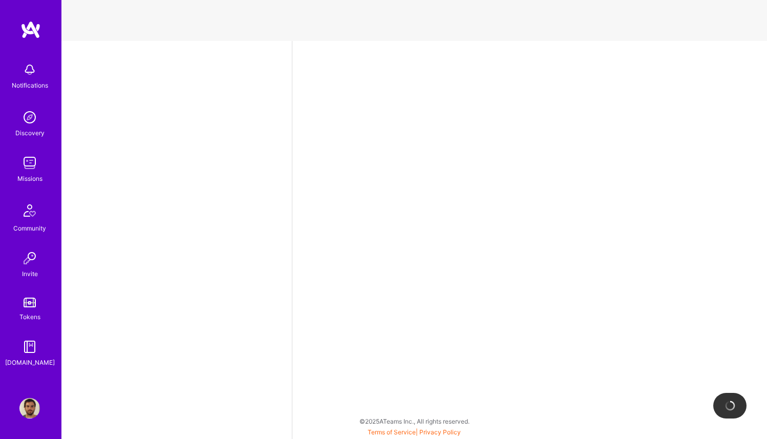 This screenshot has height=439, width=767. What do you see at coordinates (30, 408) in the screenshot?
I see `img: User Avatar` at bounding box center [30, 408].